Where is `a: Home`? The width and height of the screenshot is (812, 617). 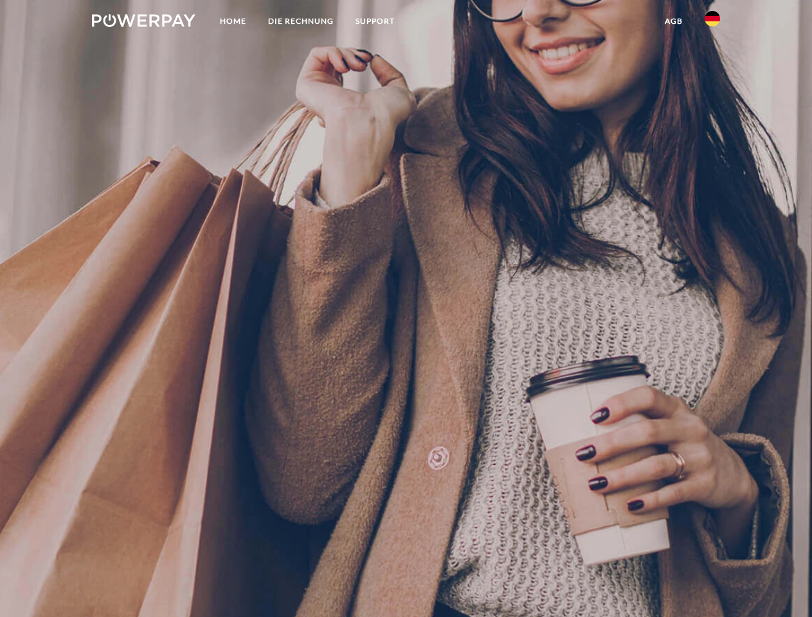 a: Home is located at coordinates (233, 21).